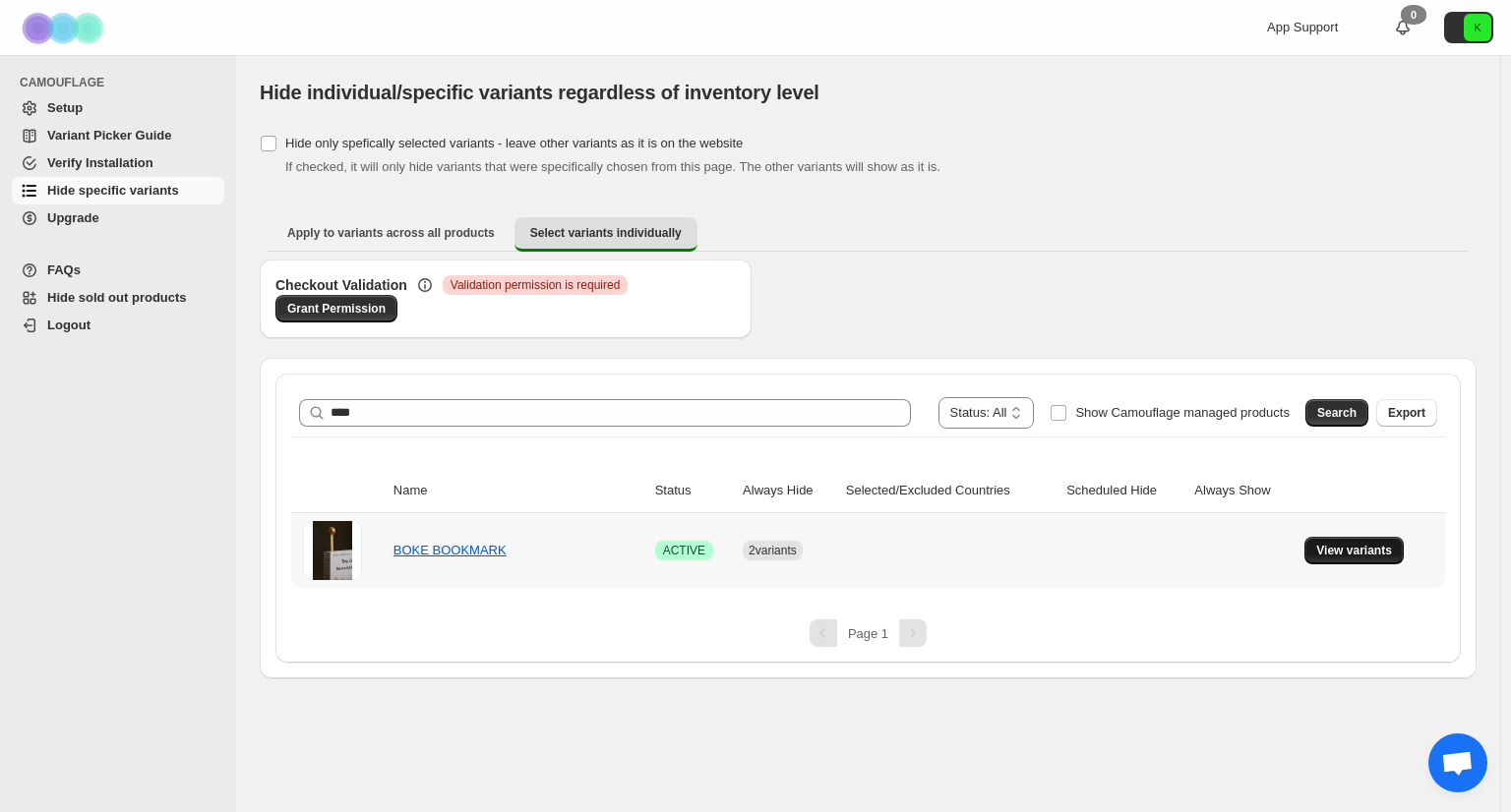  Describe the element at coordinates (772, 551) in the screenshot. I see `span: 2 variants` at that location.